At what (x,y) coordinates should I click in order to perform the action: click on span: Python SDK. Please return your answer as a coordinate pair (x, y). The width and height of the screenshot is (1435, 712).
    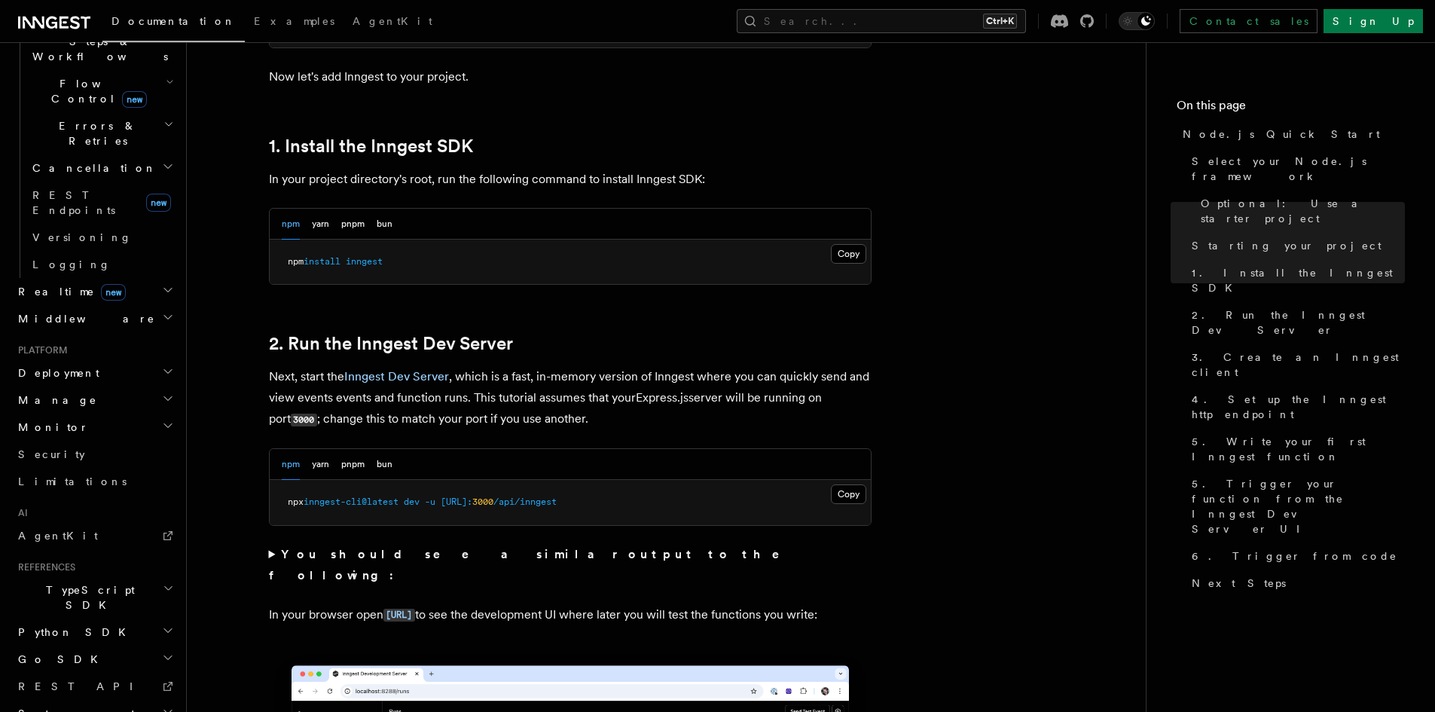
    Looking at the image, I should click on (73, 632).